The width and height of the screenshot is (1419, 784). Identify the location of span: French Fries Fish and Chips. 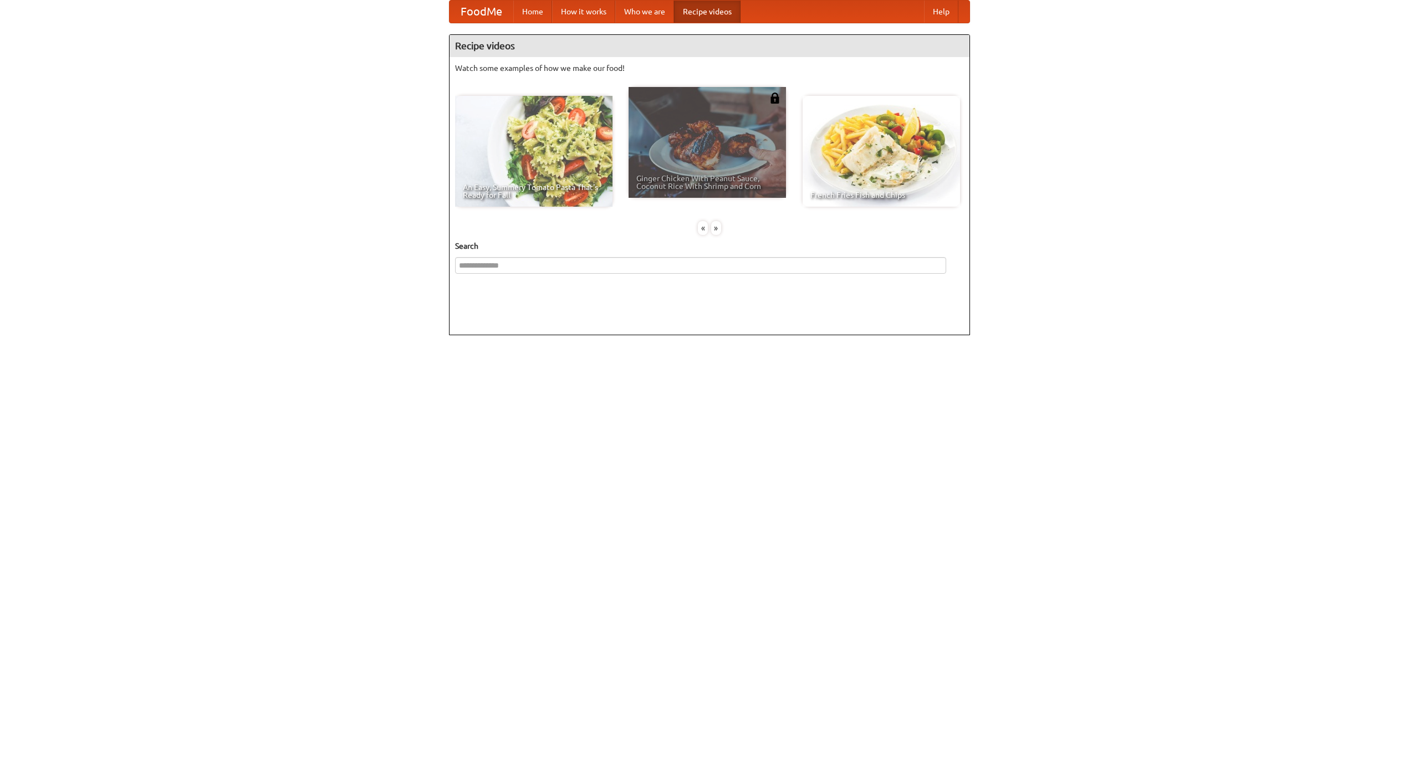
(881, 195).